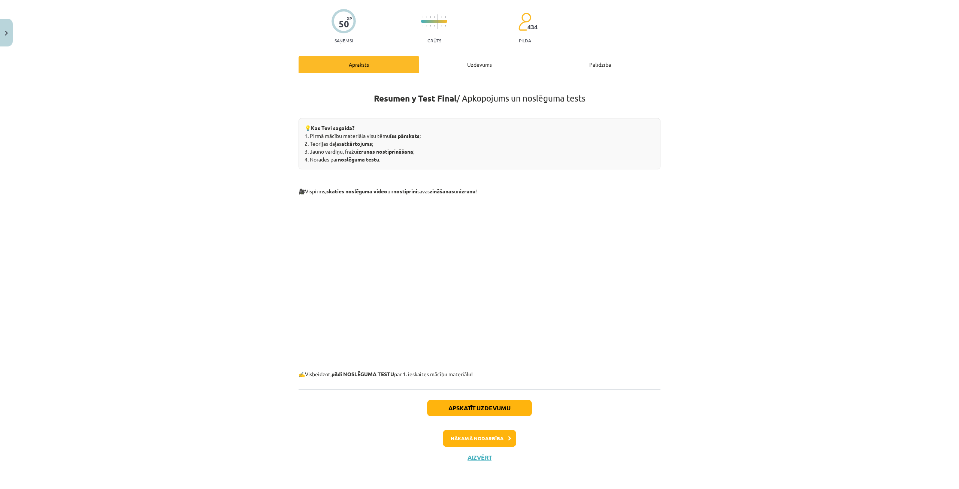  Describe the element at coordinates (600, 64) in the screenshot. I see `div: Palīdzība` at that location.